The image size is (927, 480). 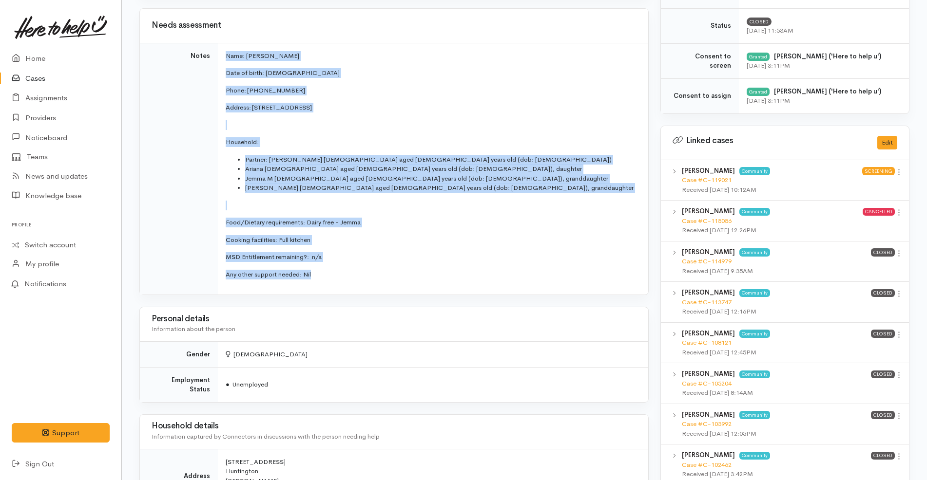 What do you see at coordinates (707, 221) in the screenshot?
I see `a: Case #C-115056` at bounding box center [707, 221].